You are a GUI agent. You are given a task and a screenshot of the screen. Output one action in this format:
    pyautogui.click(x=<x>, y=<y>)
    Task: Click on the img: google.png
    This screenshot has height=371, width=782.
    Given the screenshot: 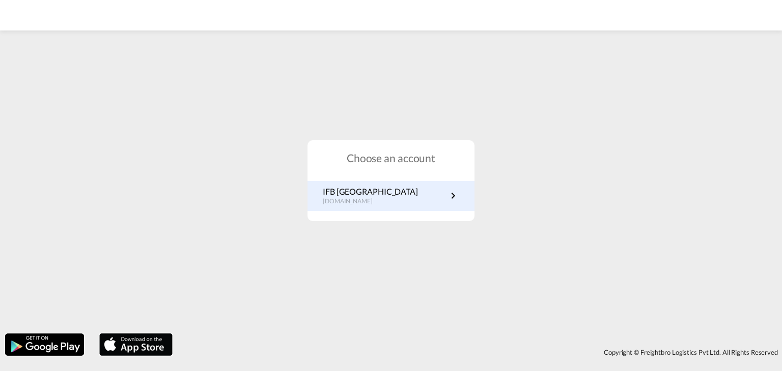 What is the action you would take?
    pyautogui.click(x=44, y=345)
    